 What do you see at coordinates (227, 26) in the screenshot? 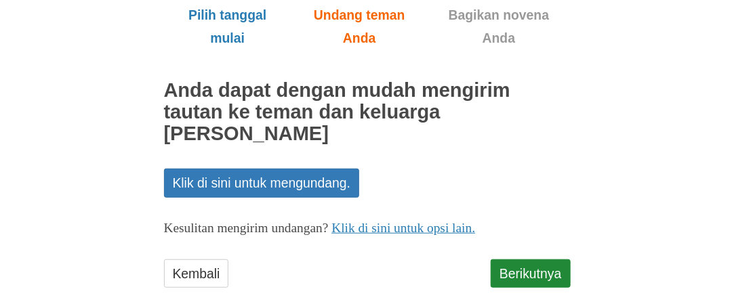
I see `font: Pilih tanggal mulai` at bounding box center [227, 26].